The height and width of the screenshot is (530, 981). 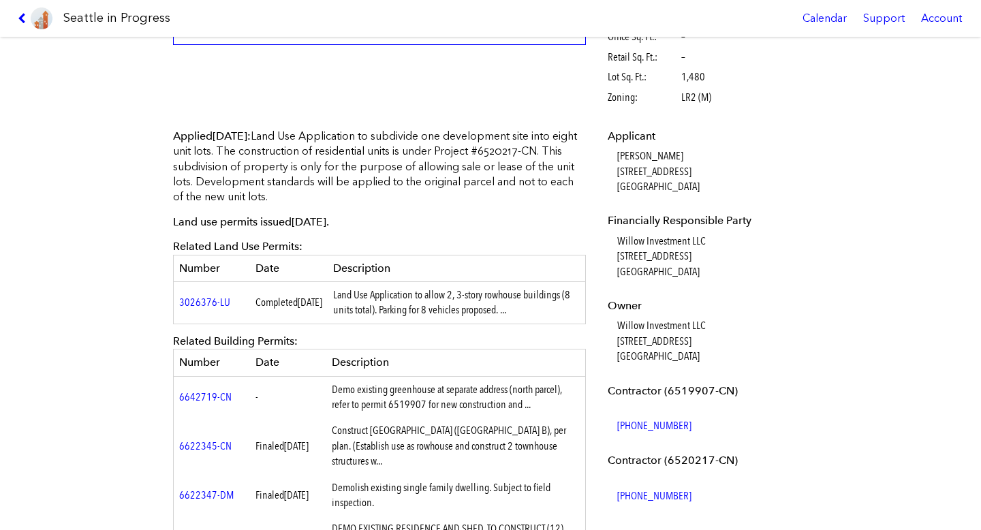 I want to click on span: Lot Sq. Ft.:, so click(x=643, y=77).